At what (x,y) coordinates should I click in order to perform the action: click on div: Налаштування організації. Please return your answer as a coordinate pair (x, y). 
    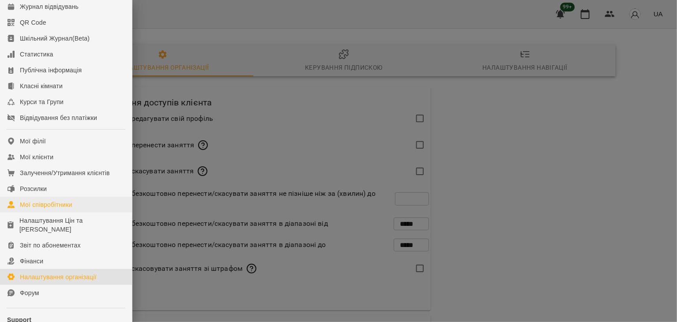
    Looking at the image, I should click on (58, 277).